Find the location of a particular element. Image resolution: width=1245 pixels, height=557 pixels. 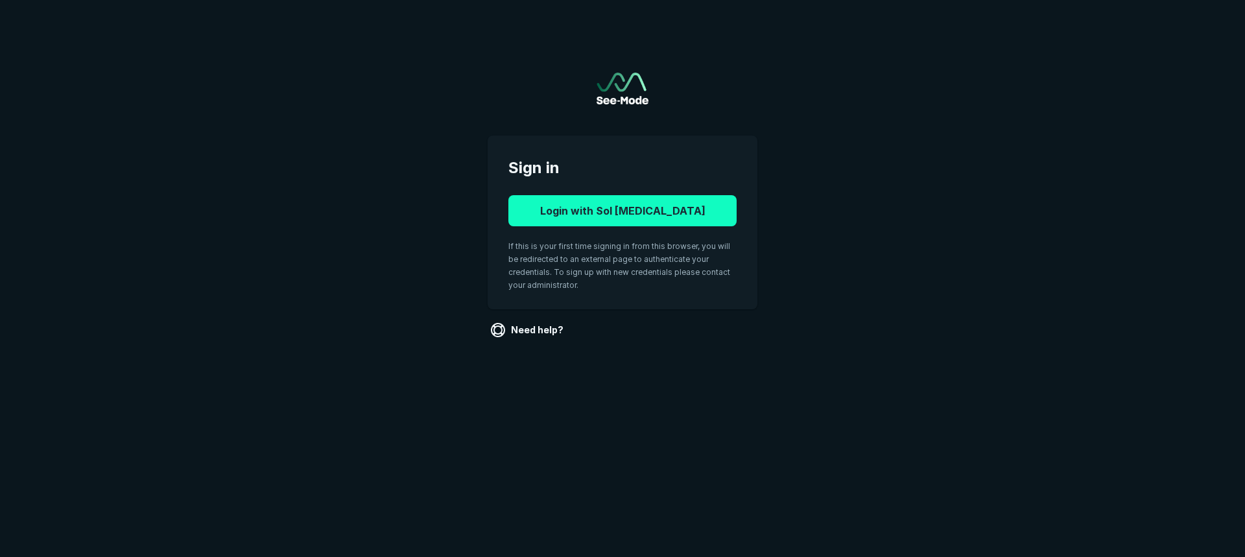

a: Go to sign in is located at coordinates (623, 88).